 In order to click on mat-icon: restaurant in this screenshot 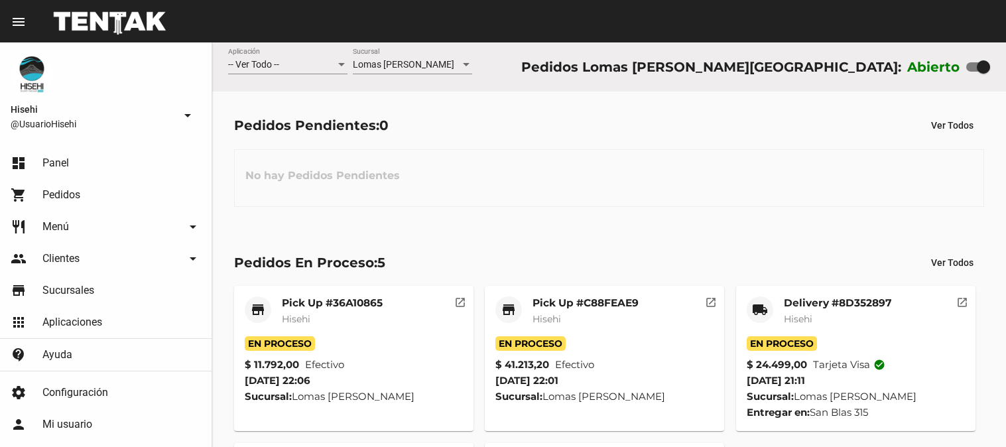, I will do `click(19, 227)`.